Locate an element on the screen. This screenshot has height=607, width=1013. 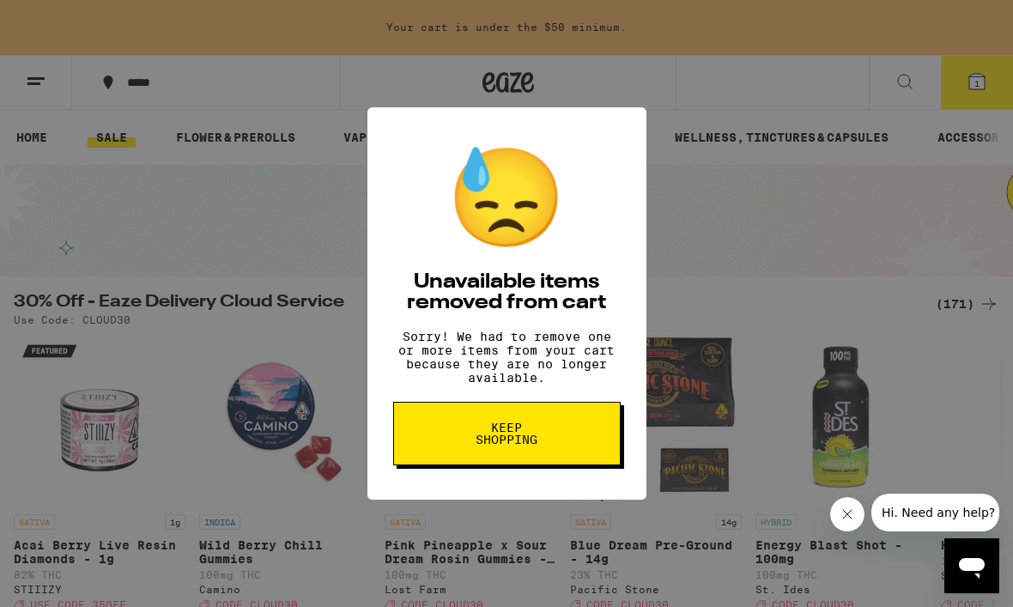
h2: Unavailable items removed from cart is located at coordinates (507, 293).